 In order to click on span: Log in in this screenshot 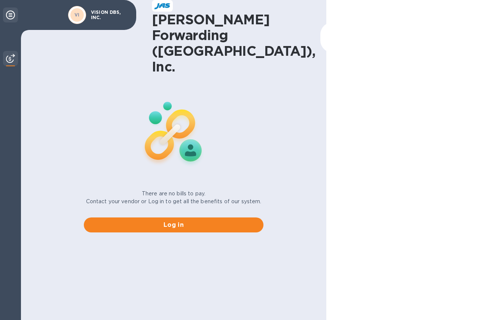, I will do `click(174, 225)`.